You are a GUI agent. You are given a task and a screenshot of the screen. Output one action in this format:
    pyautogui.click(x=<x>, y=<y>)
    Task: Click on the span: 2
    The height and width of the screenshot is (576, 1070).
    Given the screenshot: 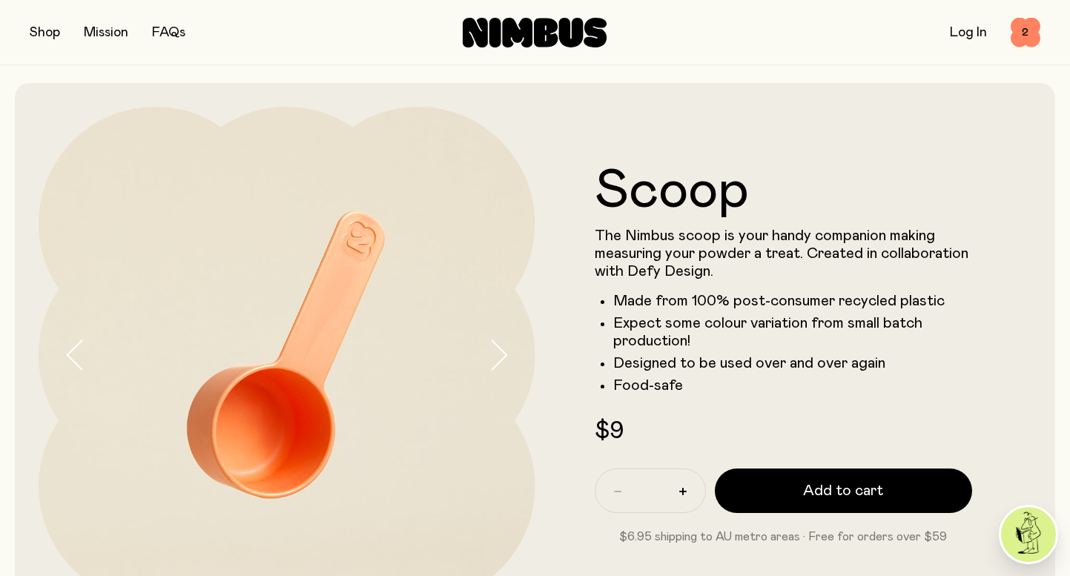 What is the action you would take?
    pyautogui.click(x=1025, y=33)
    